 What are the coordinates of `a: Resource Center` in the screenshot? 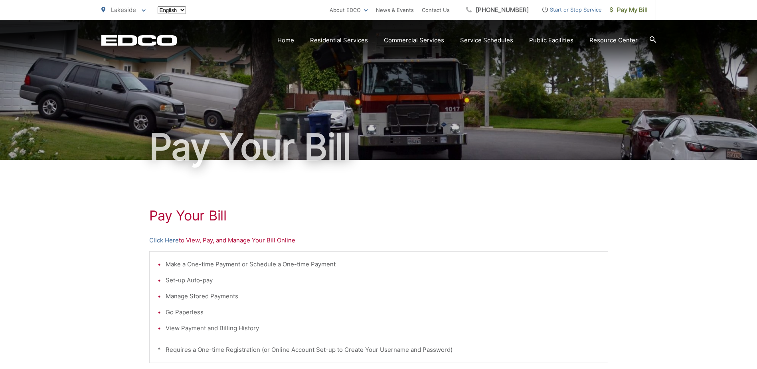 It's located at (614, 40).